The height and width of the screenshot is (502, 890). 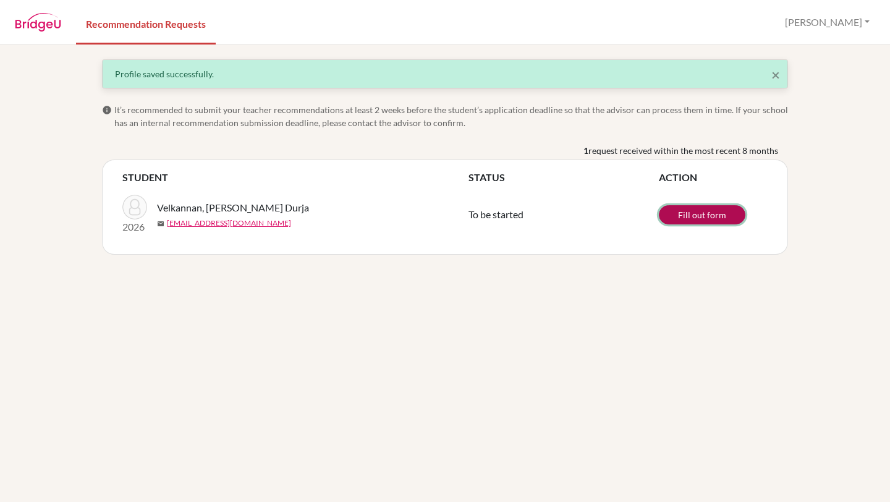 I want to click on span: request received within the most recent 8 months, so click(x=683, y=150).